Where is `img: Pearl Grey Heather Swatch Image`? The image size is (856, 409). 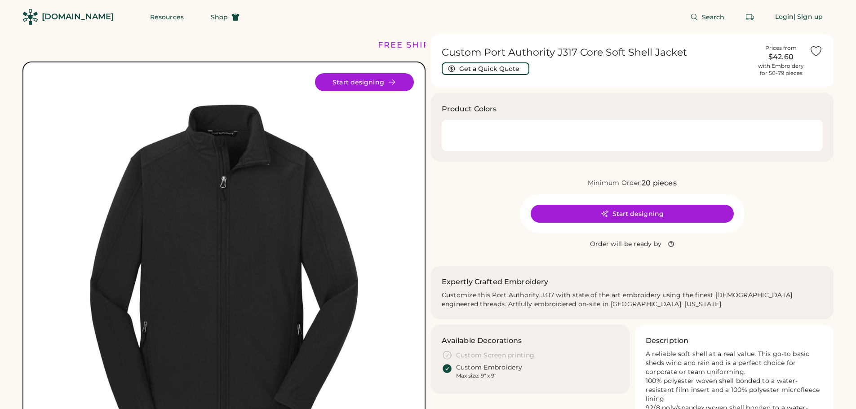
img: Pearl Grey Heather Swatch Image is located at coordinates (622, 136).